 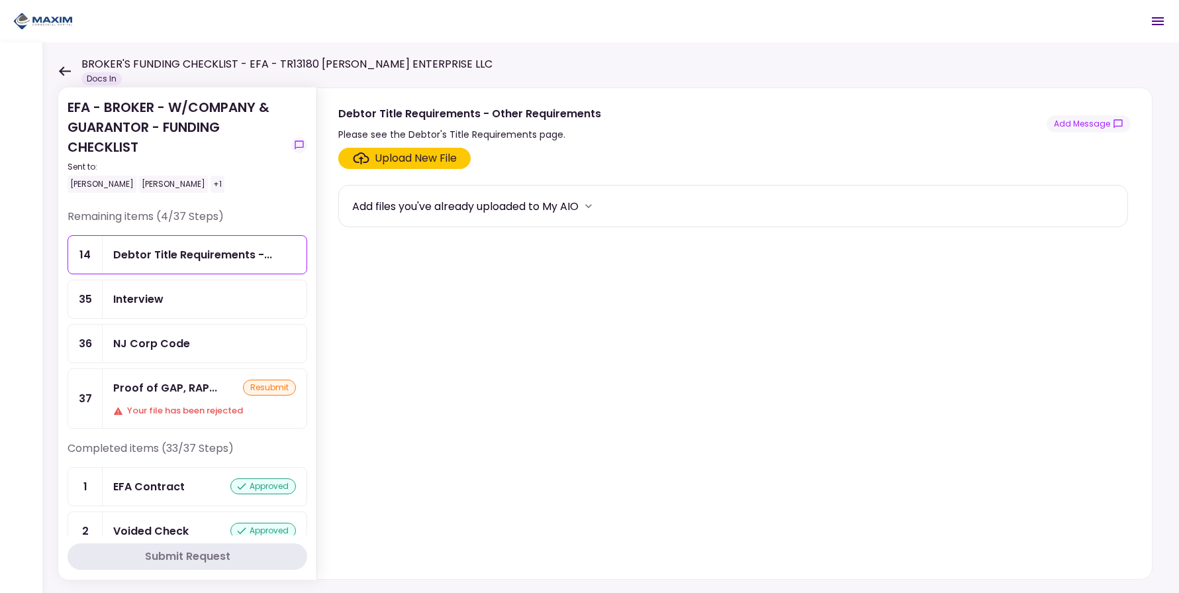 I want to click on div: EFA Contract, so click(x=149, y=486).